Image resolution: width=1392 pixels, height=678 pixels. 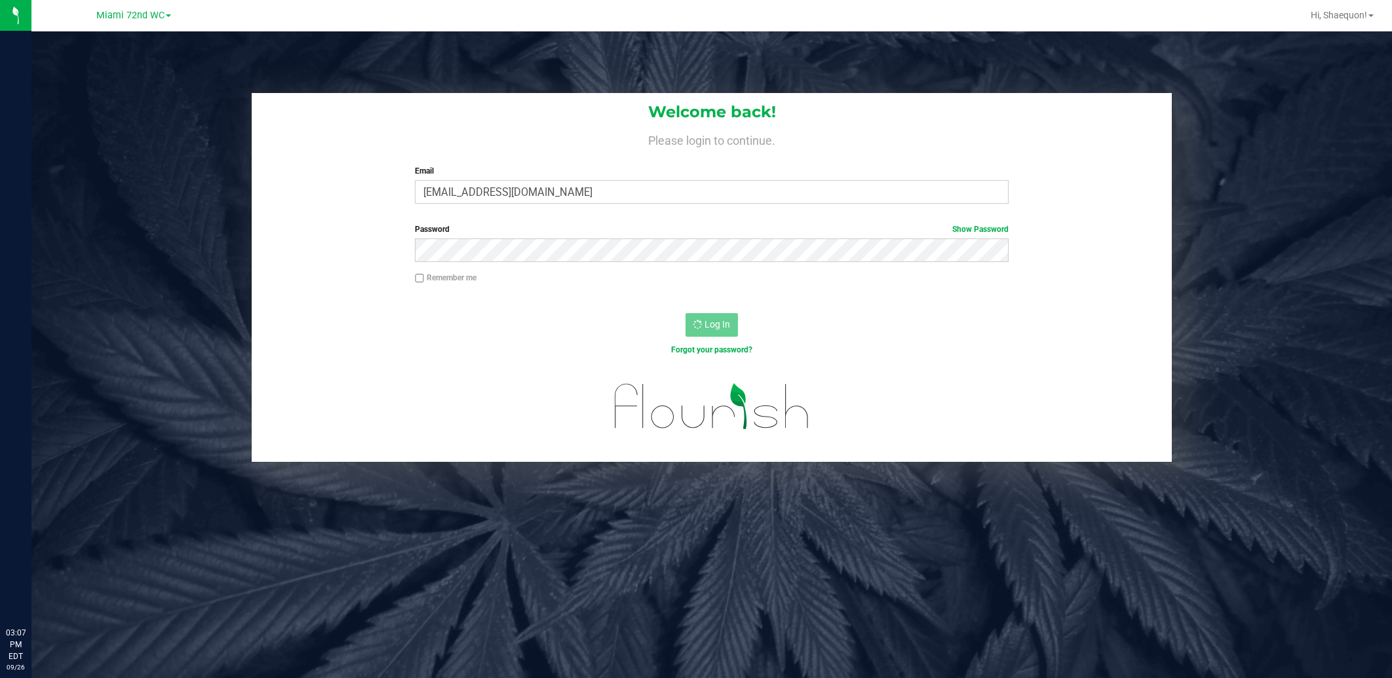 What do you see at coordinates (16, 645) in the screenshot?
I see `p: 03:07 PM EDT` at bounding box center [16, 645].